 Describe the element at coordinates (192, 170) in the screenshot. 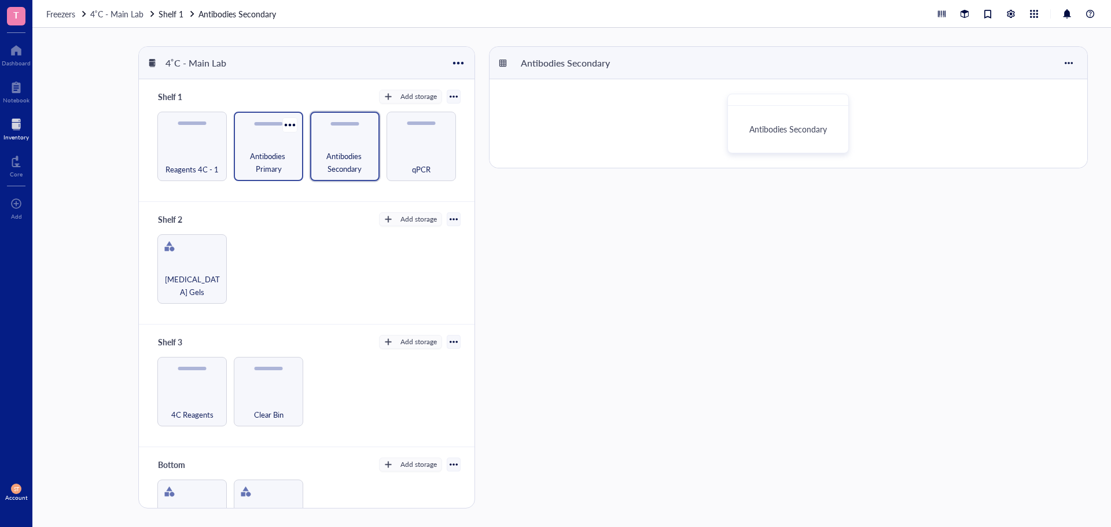

I see `span: Reagents 4C - 1` at that location.